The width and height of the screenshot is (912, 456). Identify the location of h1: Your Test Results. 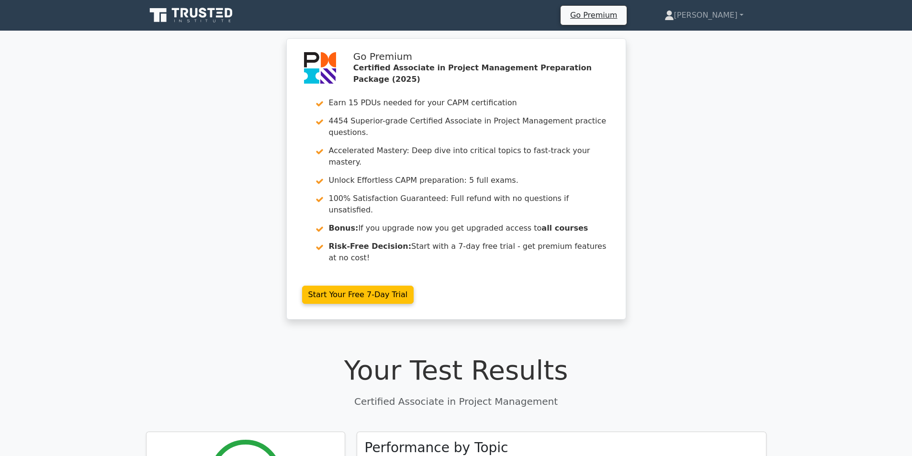
(456, 370).